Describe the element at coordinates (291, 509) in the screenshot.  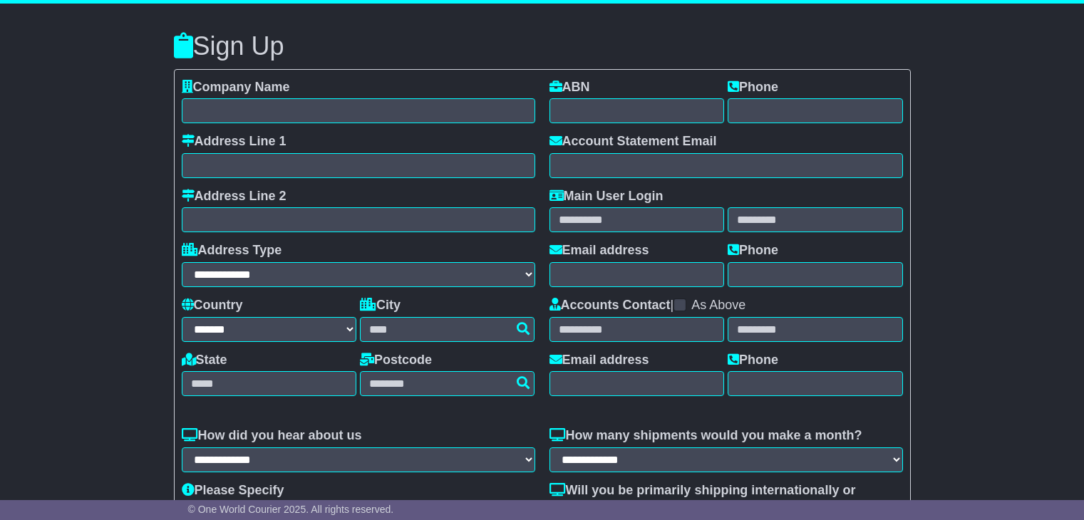
I see `span: © One World Courier 2025. All rights reserved.` at that location.